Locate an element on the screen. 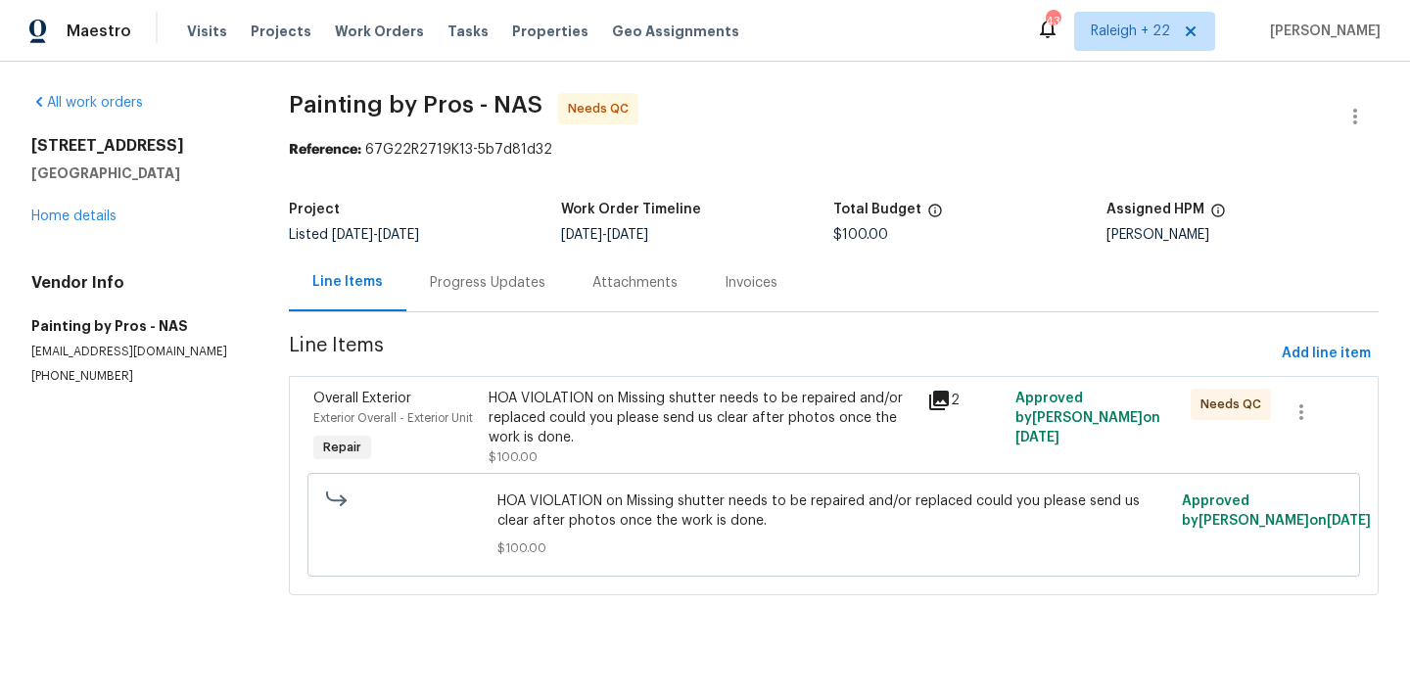 The width and height of the screenshot is (1410, 699). span: Exterior Overall - Exterior Unit is located at coordinates (393, 418).